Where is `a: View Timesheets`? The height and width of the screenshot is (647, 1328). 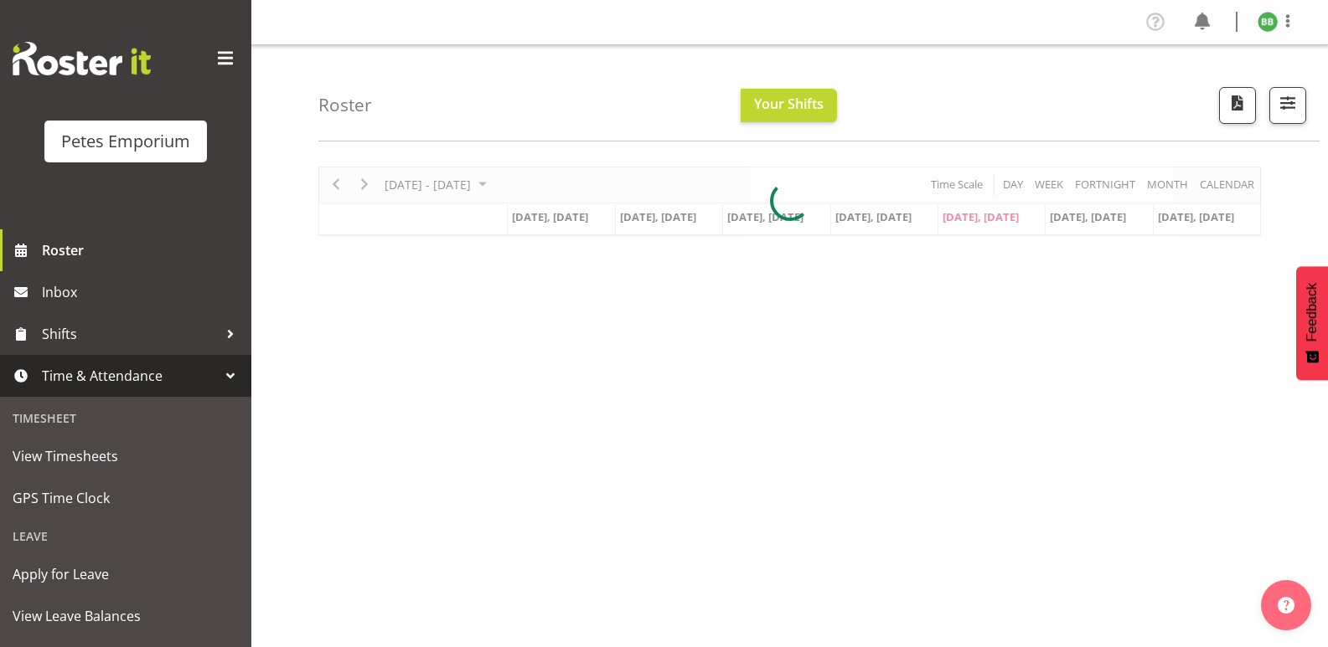 a: View Timesheets is located at coordinates (126, 456).